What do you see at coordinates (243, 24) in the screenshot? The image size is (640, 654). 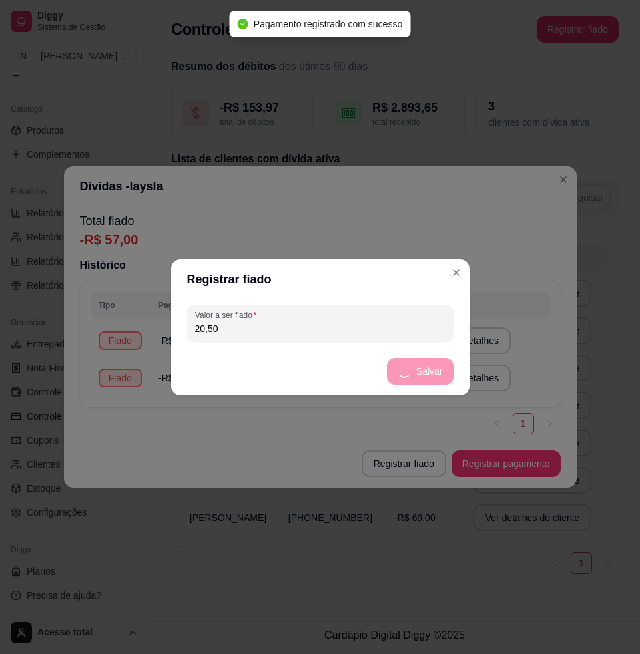 I see `span: check-circle` at bounding box center [243, 24].